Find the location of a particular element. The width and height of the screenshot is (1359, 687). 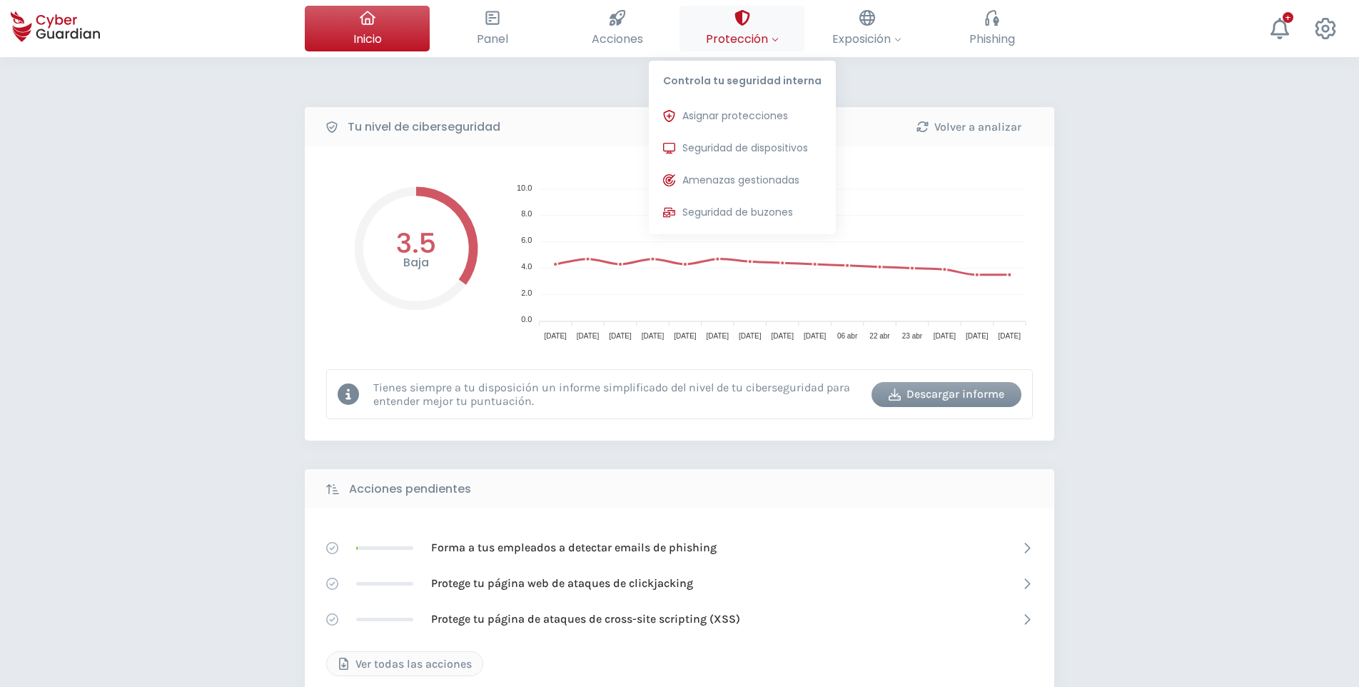

span: Protección is located at coordinates (742, 39).